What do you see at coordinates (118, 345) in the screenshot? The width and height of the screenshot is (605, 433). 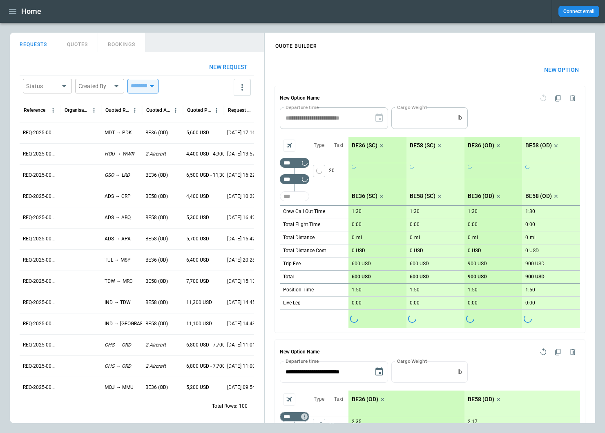 I see `p: CHS → ORD` at bounding box center [118, 345].